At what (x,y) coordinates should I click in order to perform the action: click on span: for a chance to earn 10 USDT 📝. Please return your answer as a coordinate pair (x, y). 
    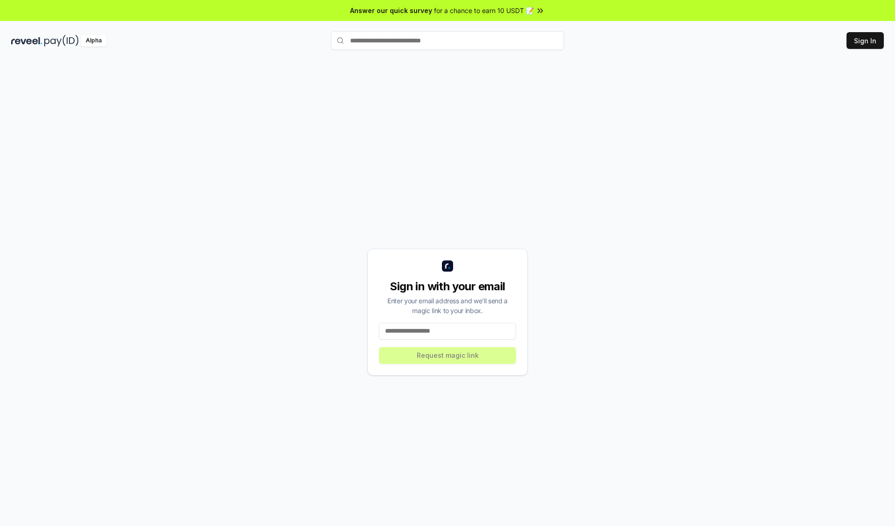
    Looking at the image, I should click on (484, 10).